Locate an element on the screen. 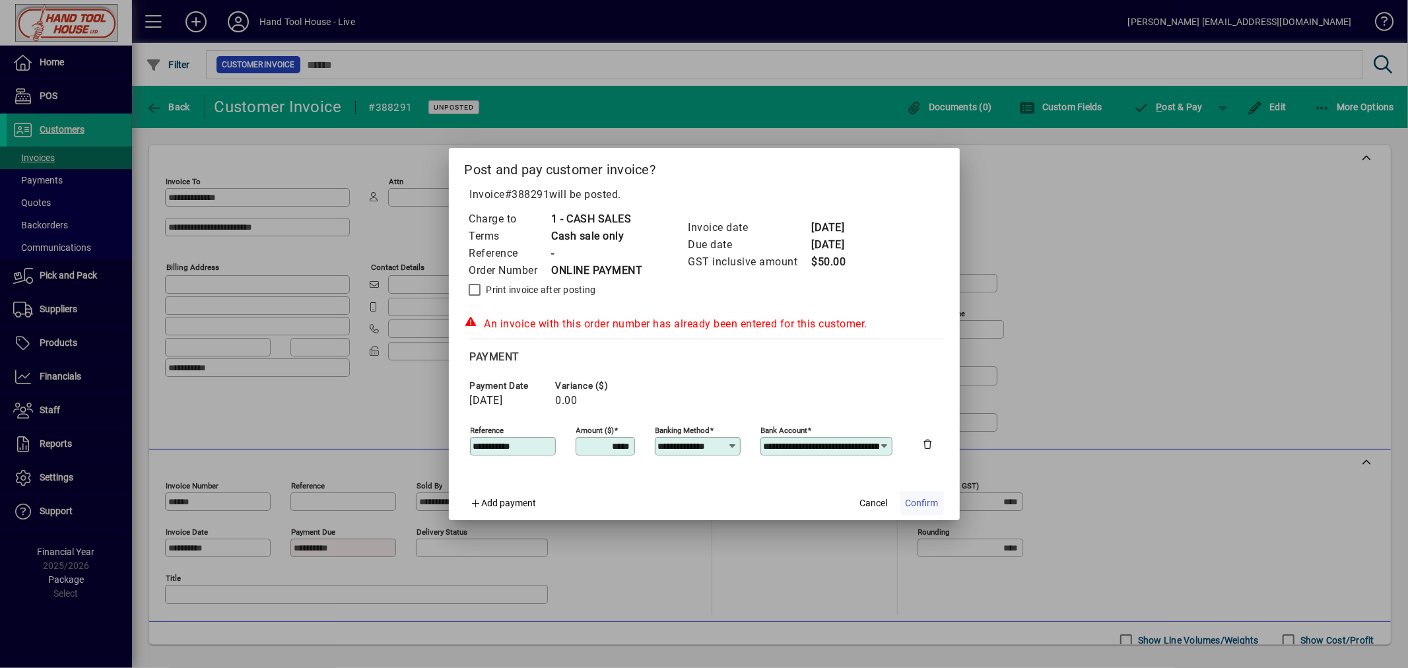 The image size is (1408, 668). td: Charge to is located at coordinates (510, 219).